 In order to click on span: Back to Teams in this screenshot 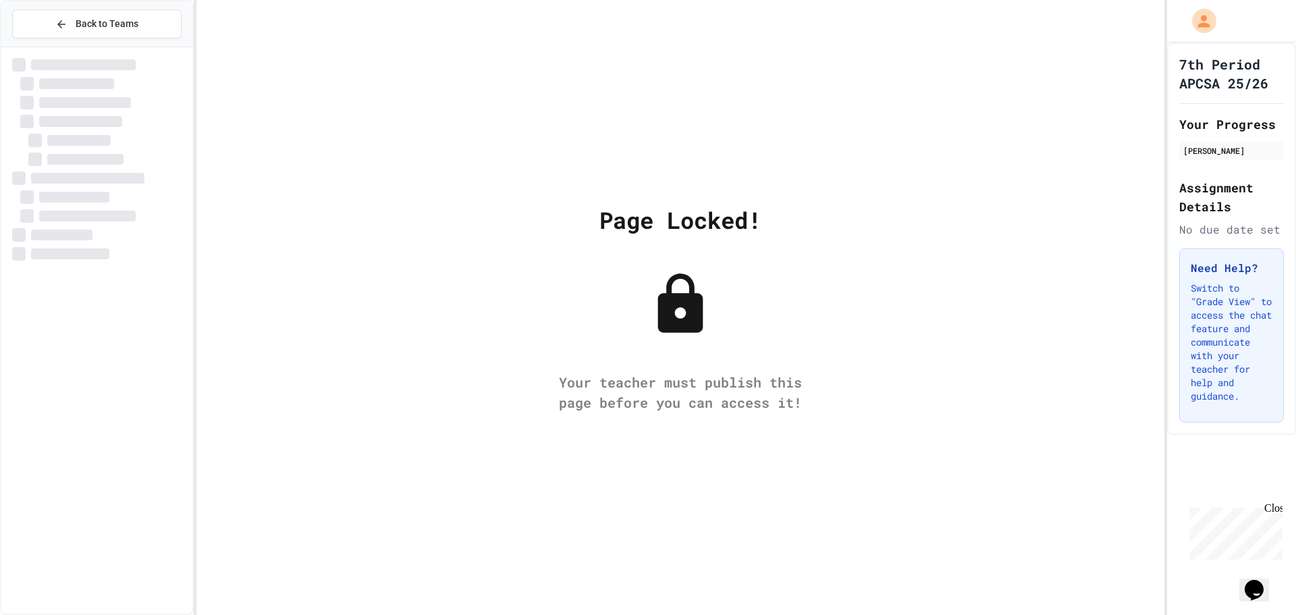, I will do `click(107, 24)`.